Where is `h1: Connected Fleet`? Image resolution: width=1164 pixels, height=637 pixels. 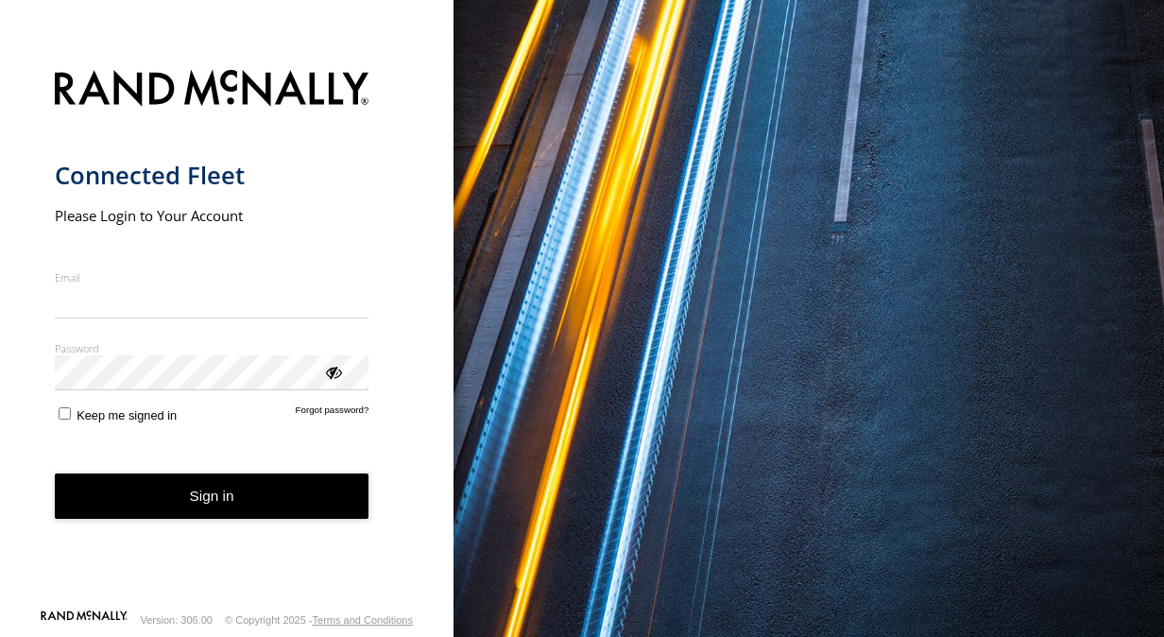 h1: Connected Fleet is located at coordinates (212, 175).